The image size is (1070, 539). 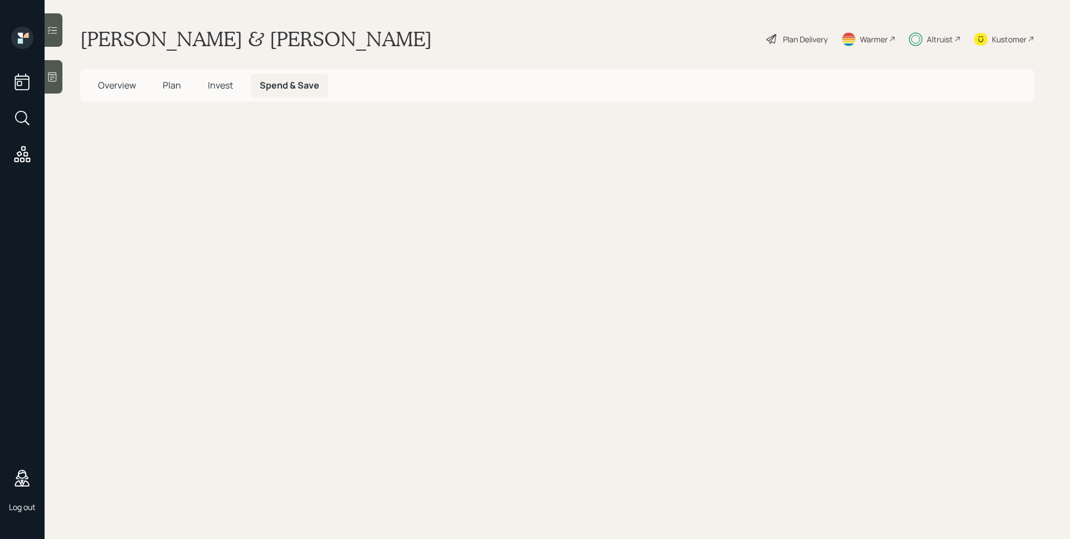 I want to click on span: Invest, so click(x=220, y=85).